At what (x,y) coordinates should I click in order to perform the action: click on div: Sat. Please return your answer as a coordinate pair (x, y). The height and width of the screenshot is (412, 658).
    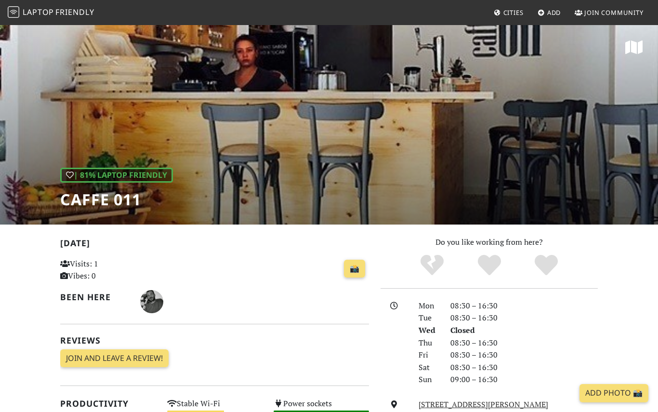
    Looking at the image, I should click on (429, 367).